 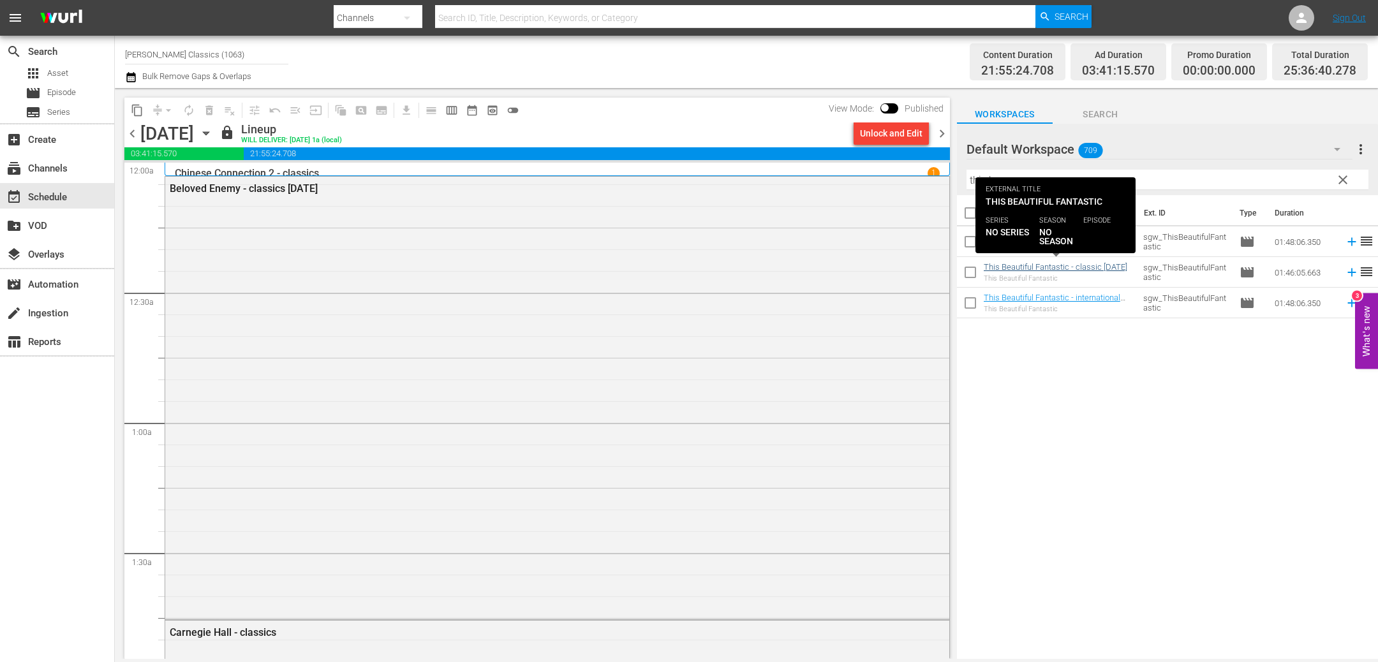 I want to click on span: Overlays, so click(x=14, y=255).